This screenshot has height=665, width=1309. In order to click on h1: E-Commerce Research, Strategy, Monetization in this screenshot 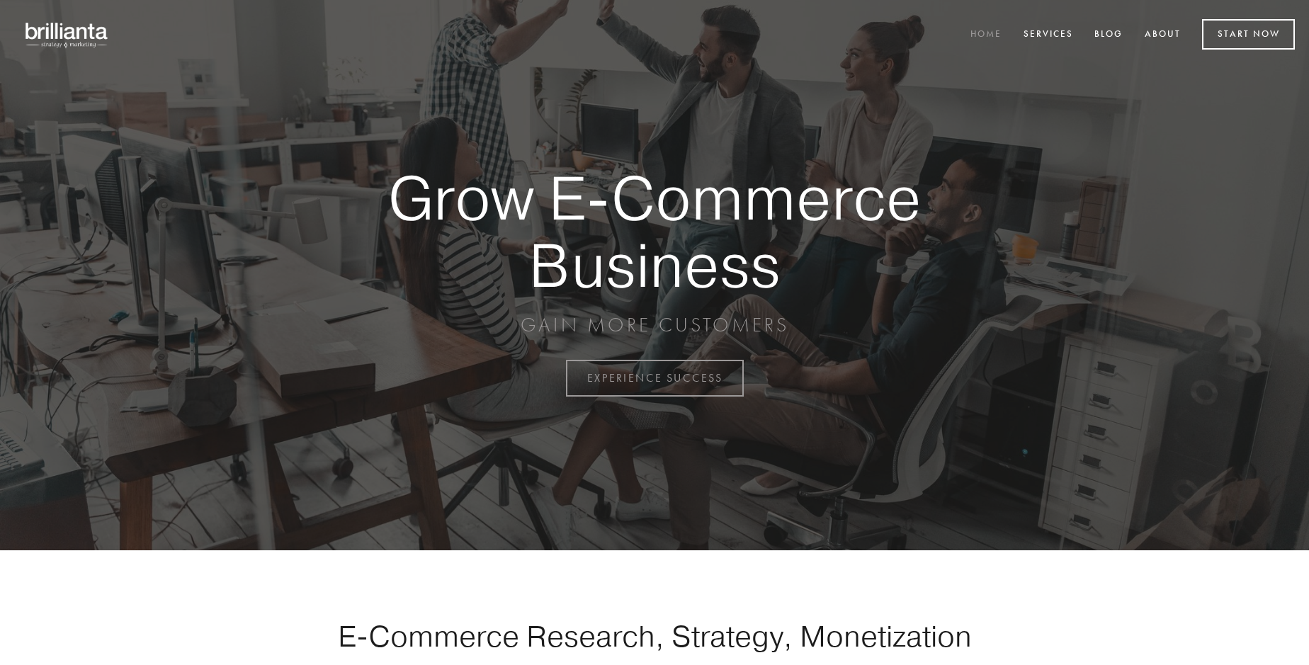, I will do `click(655, 636)`.